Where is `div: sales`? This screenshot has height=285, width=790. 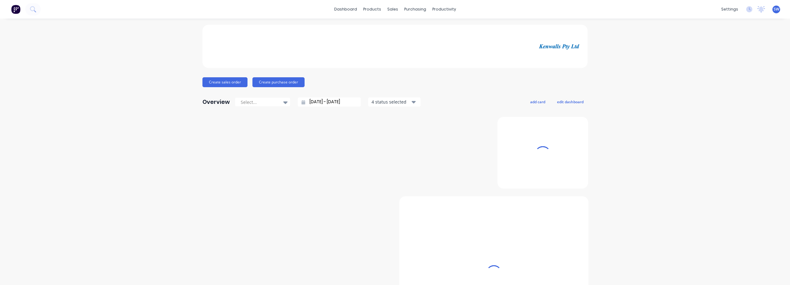
div: sales is located at coordinates (393, 9).